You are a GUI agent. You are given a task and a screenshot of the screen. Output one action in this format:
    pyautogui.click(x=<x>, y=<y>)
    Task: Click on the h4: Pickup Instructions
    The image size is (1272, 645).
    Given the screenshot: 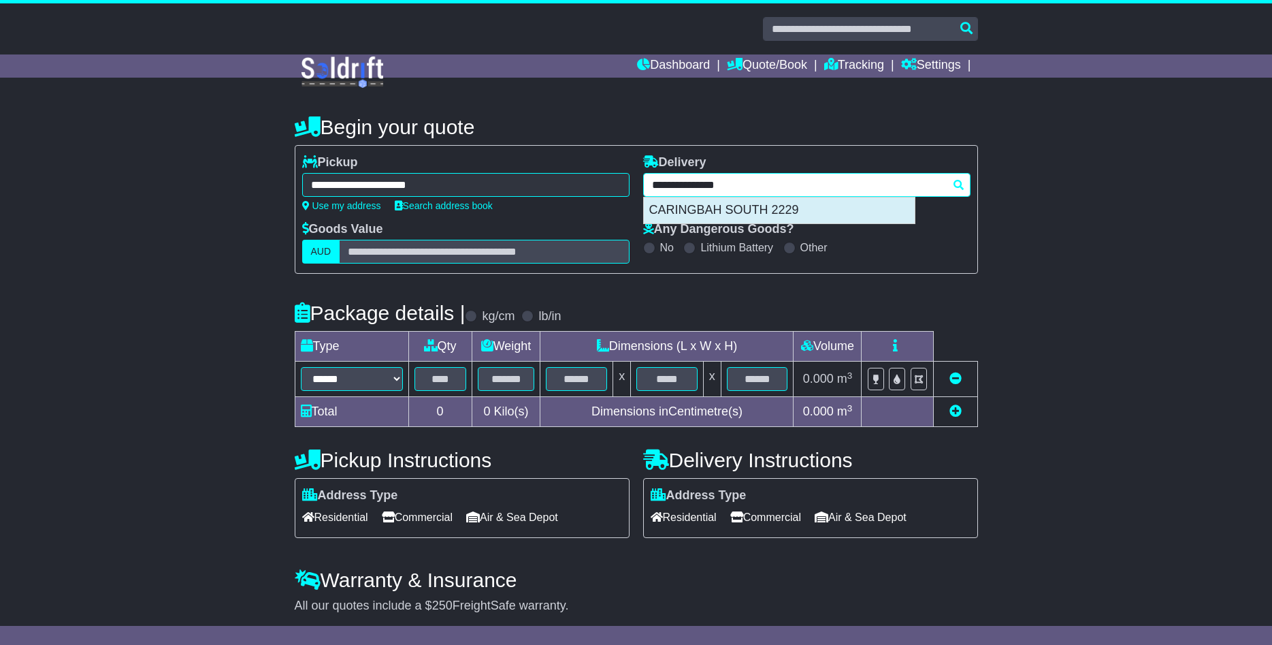 What is the action you would take?
    pyautogui.click(x=462, y=459)
    